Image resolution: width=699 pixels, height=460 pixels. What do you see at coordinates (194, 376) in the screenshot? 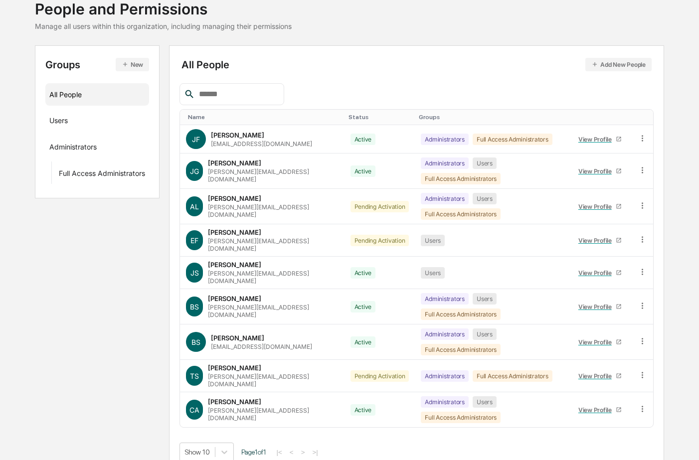
I see `span: TS` at bounding box center [194, 376].